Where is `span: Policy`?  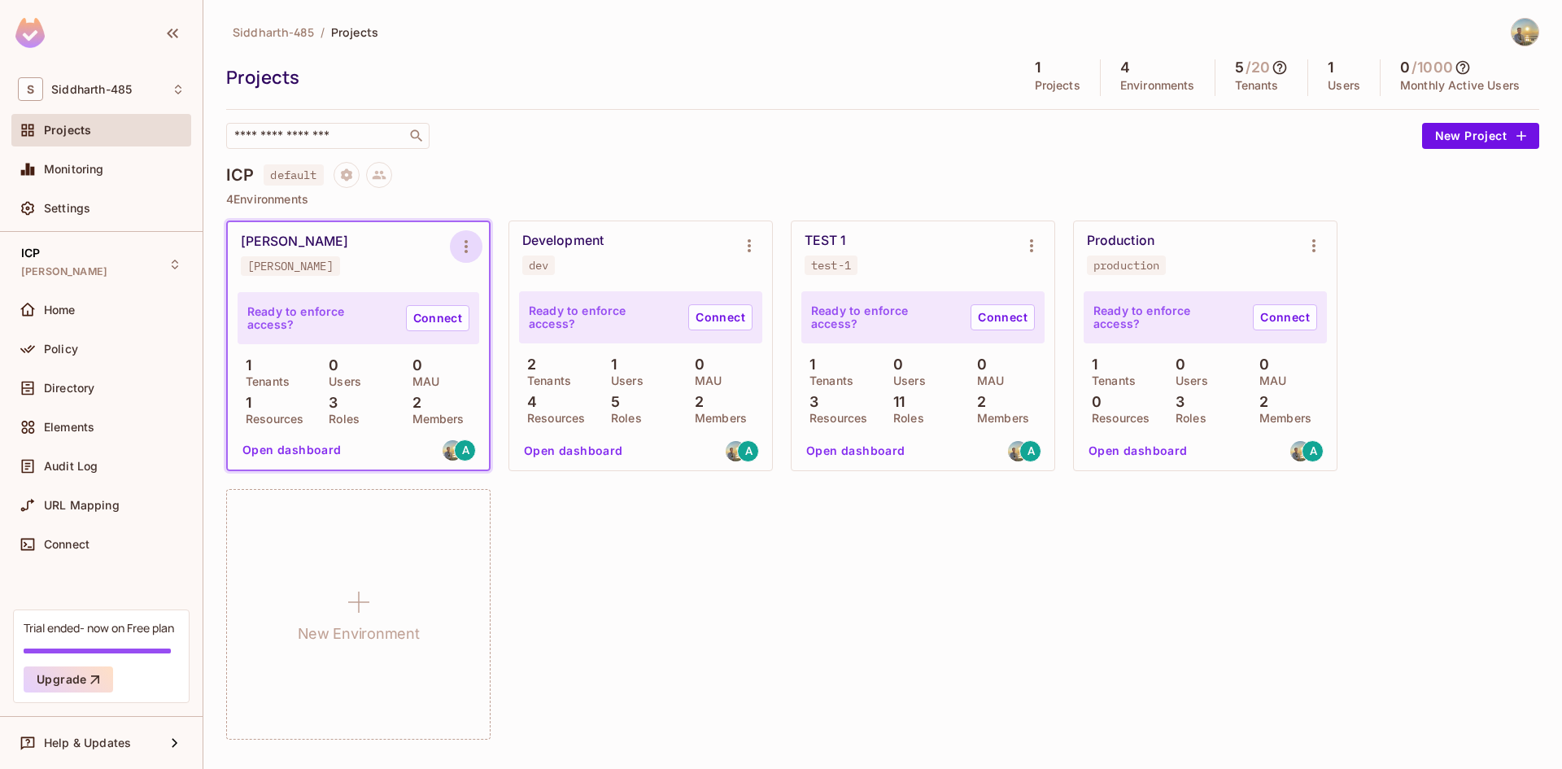 span: Policy is located at coordinates (61, 349).